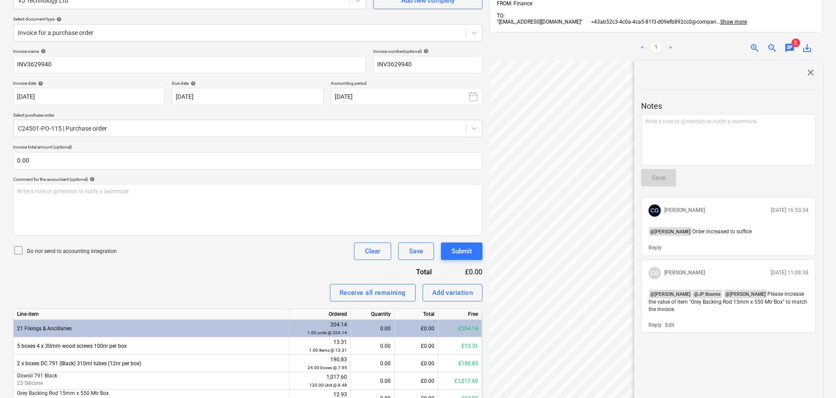 This screenshot has width=836, height=398. I want to click on p: Do not send to accounting integration, so click(72, 251).